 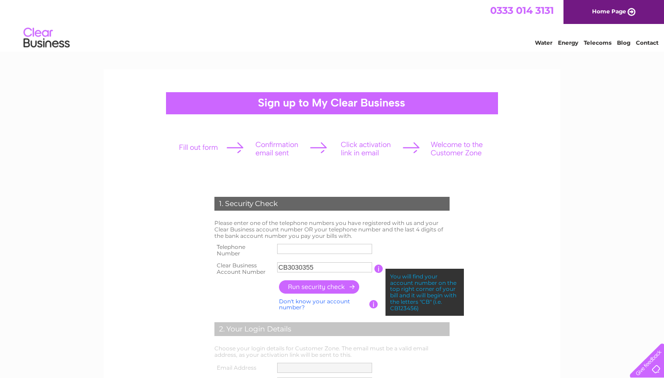 I want to click on img: logo.png, so click(x=47, y=38).